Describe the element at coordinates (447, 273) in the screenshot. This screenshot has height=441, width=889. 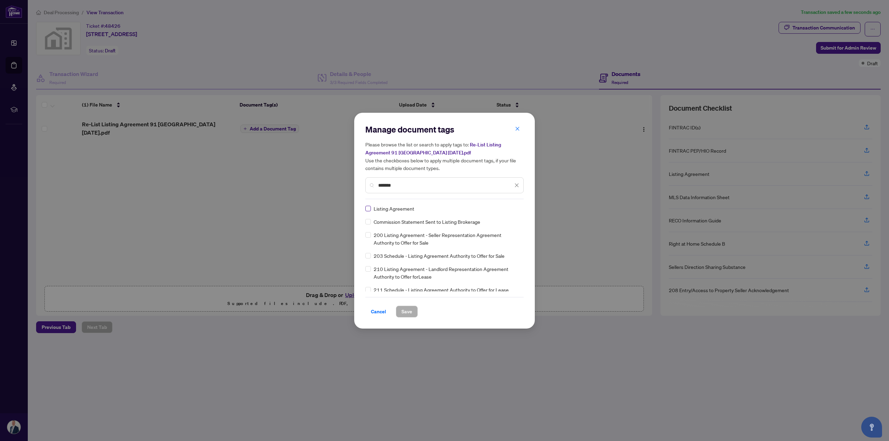
I see `span: 210 Listing Agreement - Landlord Representation Agreement Authority to Offer forLease` at that location.